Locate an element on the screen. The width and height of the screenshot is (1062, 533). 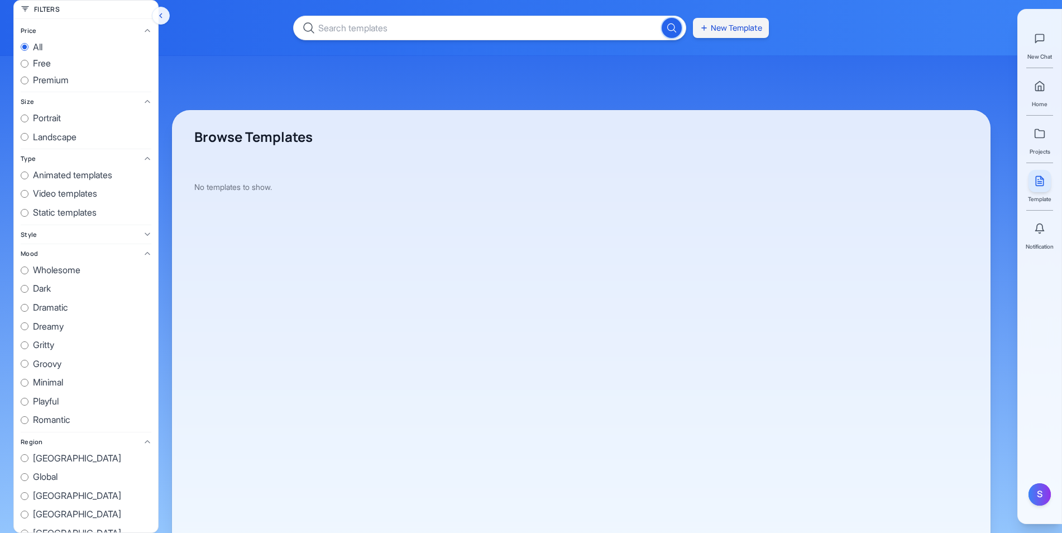
span: Home is located at coordinates (1040, 104).